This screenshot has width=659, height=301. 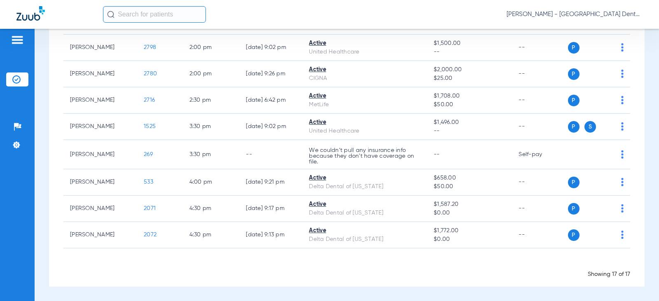 I want to click on div: CIGNA, so click(x=365, y=78).